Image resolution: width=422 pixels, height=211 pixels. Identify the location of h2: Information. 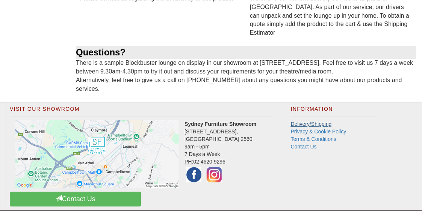
(334, 111).